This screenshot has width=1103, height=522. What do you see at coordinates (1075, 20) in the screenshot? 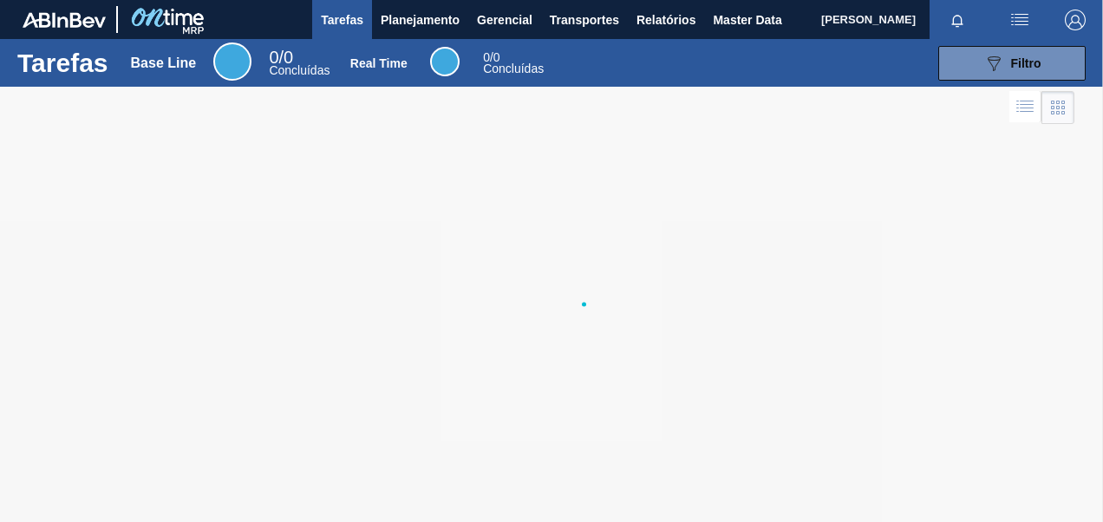
I see `img: Logout` at bounding box center [1075, 20].